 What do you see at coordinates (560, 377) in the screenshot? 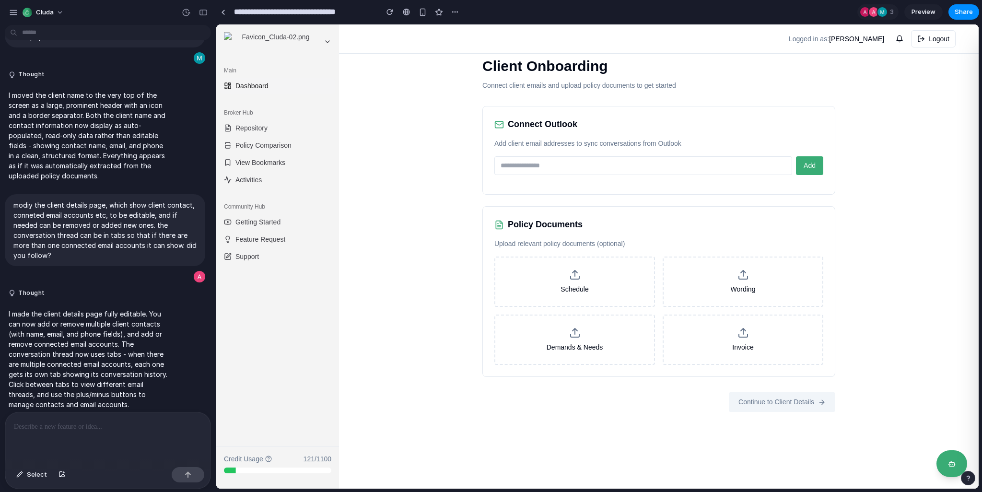
I see `span: Continue to Client Details` at bounding box center [560, 377].